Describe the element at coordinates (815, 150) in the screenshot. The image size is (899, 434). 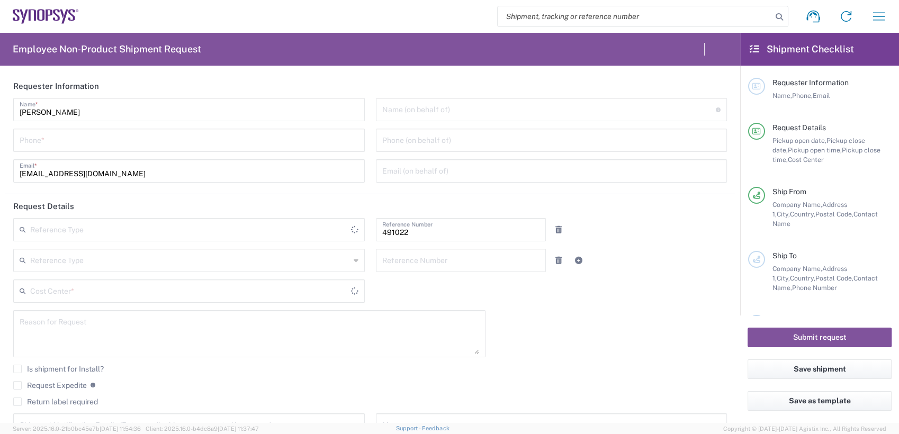
I see `span: Pickup open time,` at that location.